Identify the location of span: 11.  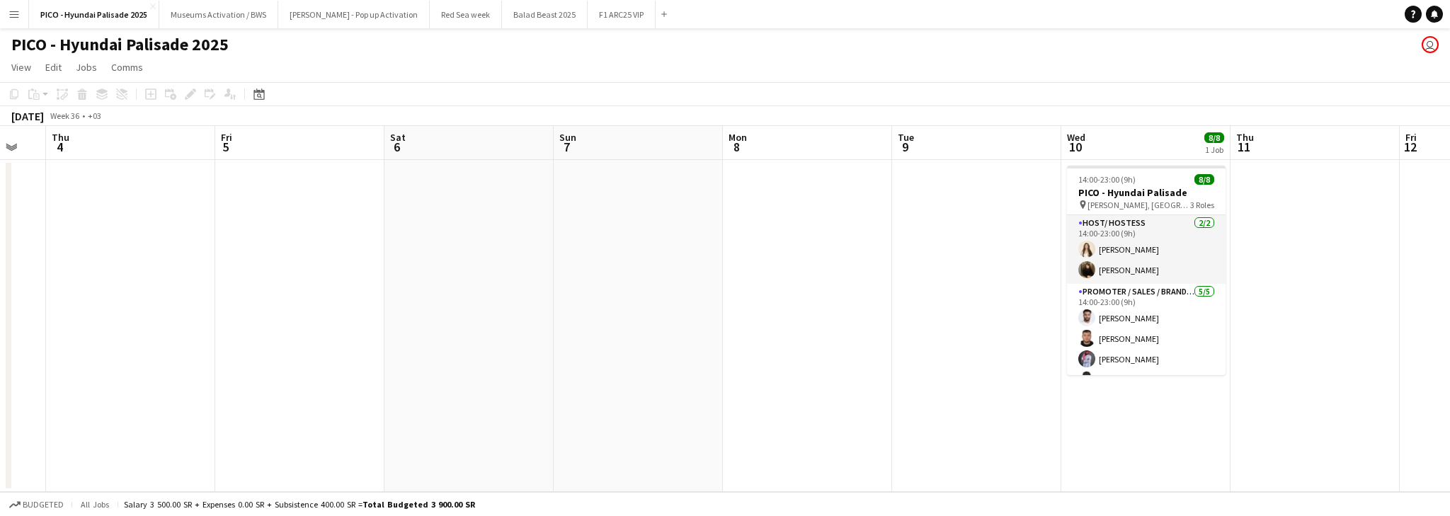
(1244, 147).